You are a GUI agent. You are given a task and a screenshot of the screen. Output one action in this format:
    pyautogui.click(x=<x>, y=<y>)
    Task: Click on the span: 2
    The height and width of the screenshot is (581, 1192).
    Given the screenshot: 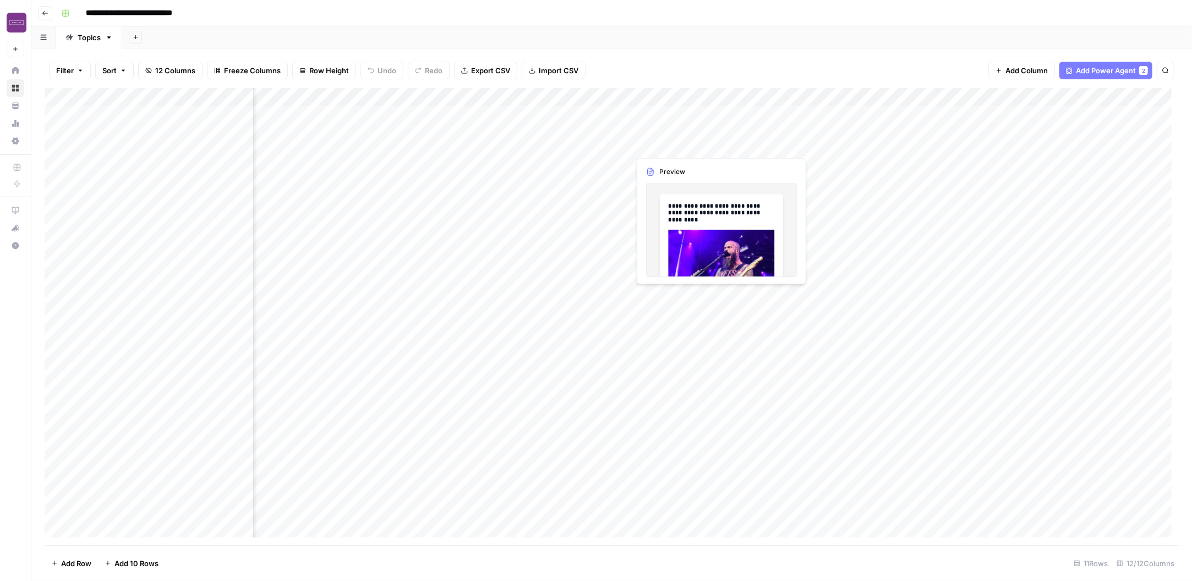 What is the action you would take?
    pyautogui.click(x=1143, y=70)
    